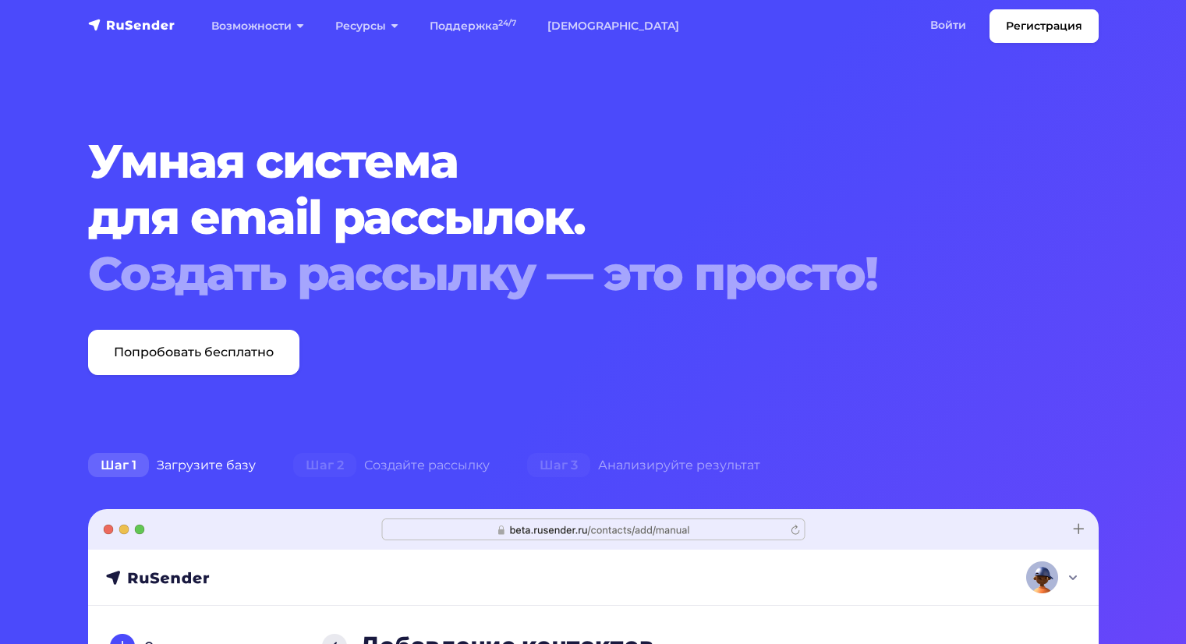 The height and width of the screenshot is (644, 1186). I want to click on div: Создайте рассылку, so click(391, 465).